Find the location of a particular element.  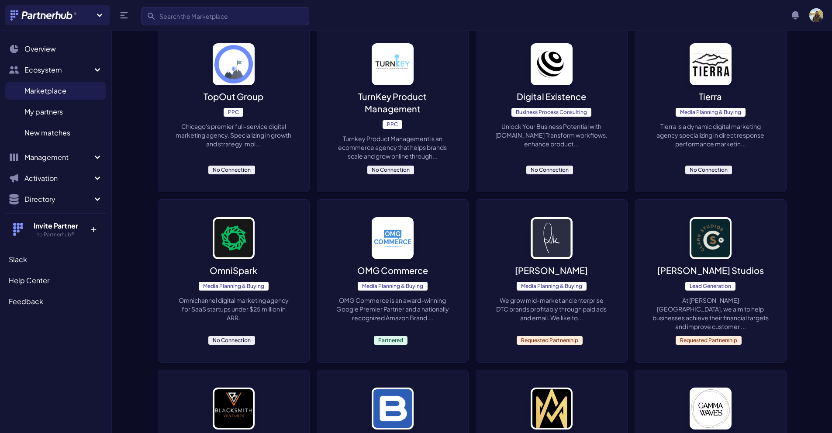

span: Directory is located at coordinates (58, 199).